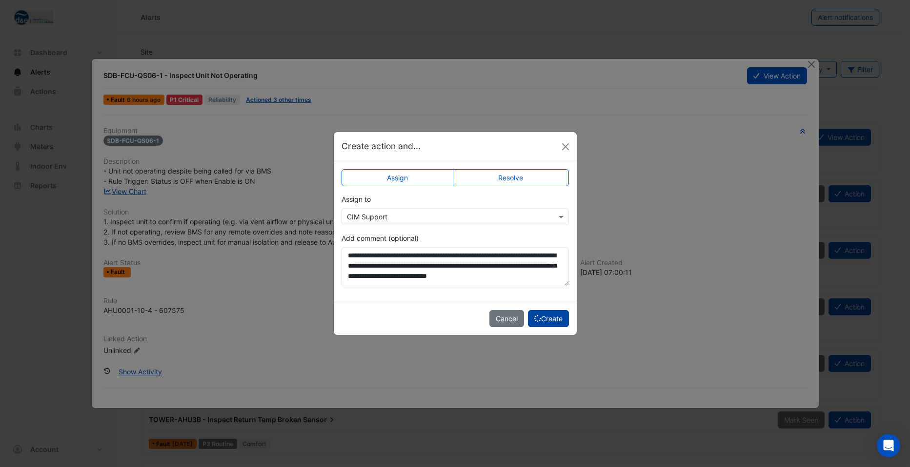 The image size is (910, 467). Describe the element at coordinates (398, 178) in the screenshot. I see `label: Assign` at that location.